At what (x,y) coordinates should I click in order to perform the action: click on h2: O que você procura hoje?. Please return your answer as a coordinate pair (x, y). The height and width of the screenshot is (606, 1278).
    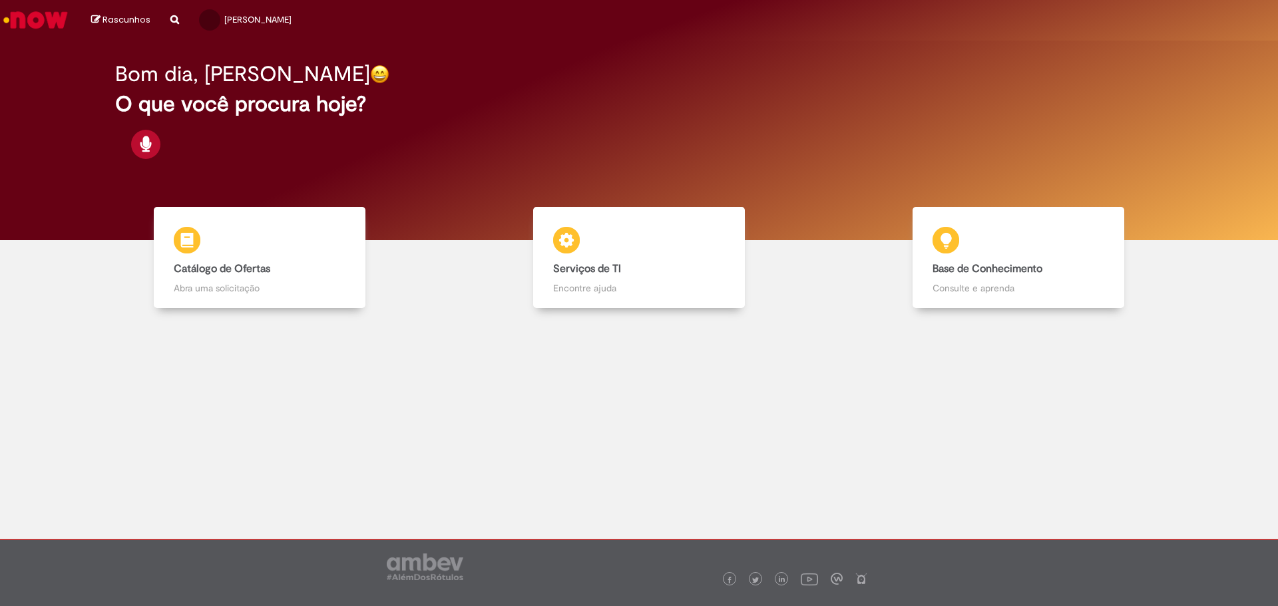
    Looking at the image, I should click on (639, 104).